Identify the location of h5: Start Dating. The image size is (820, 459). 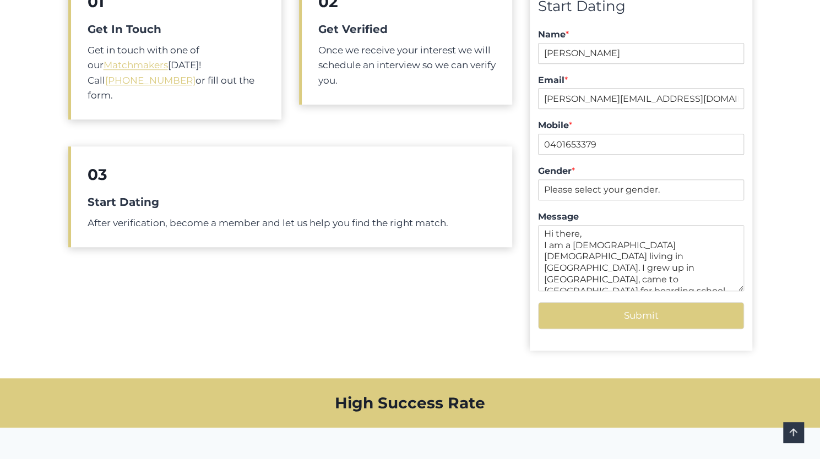
(292, 202).